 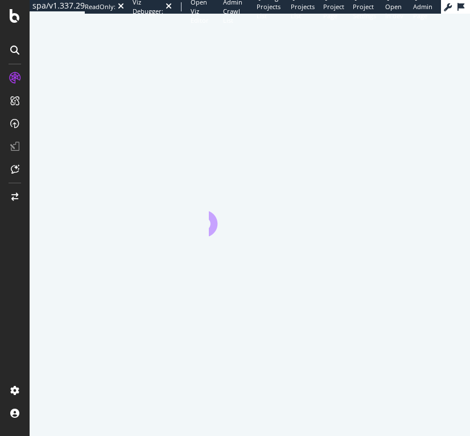 I want to click on span: Open in dev, so click(x=394, y=11).